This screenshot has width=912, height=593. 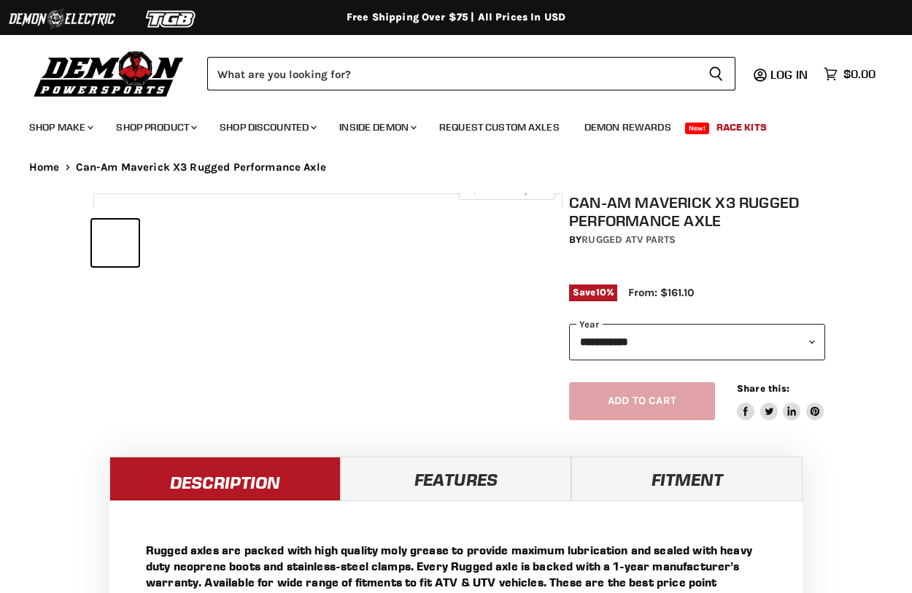 I want to click on span: Save %, so click(x=593, y=292).